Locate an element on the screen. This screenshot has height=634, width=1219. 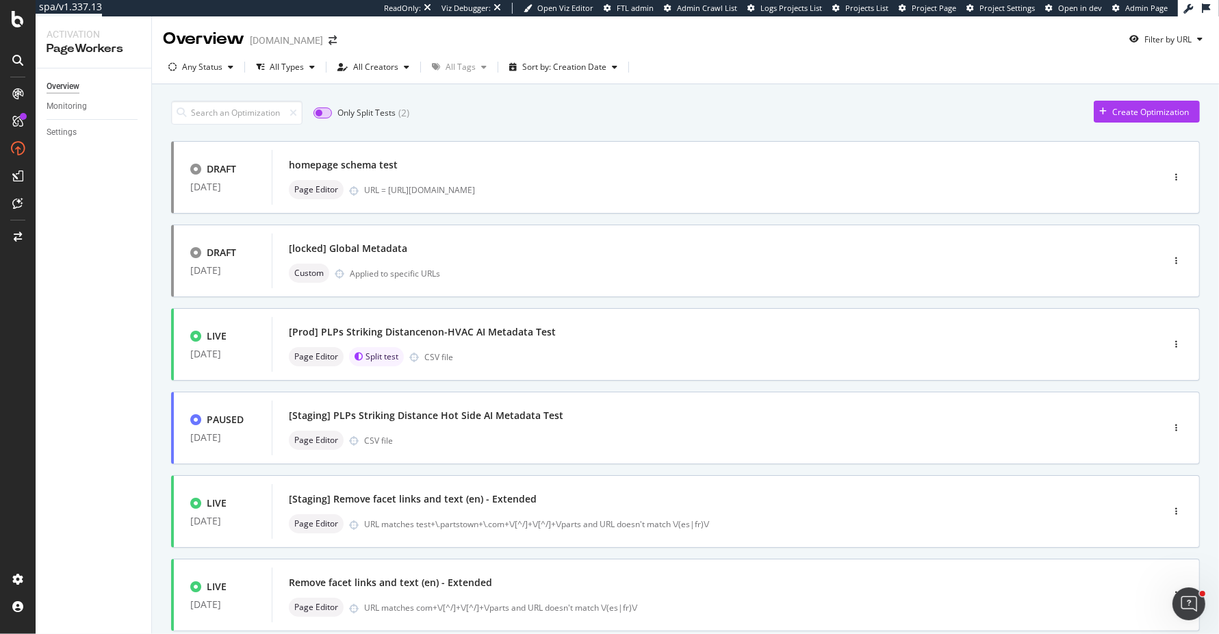
a: Open in dev is located at coordinates (1073, 8).